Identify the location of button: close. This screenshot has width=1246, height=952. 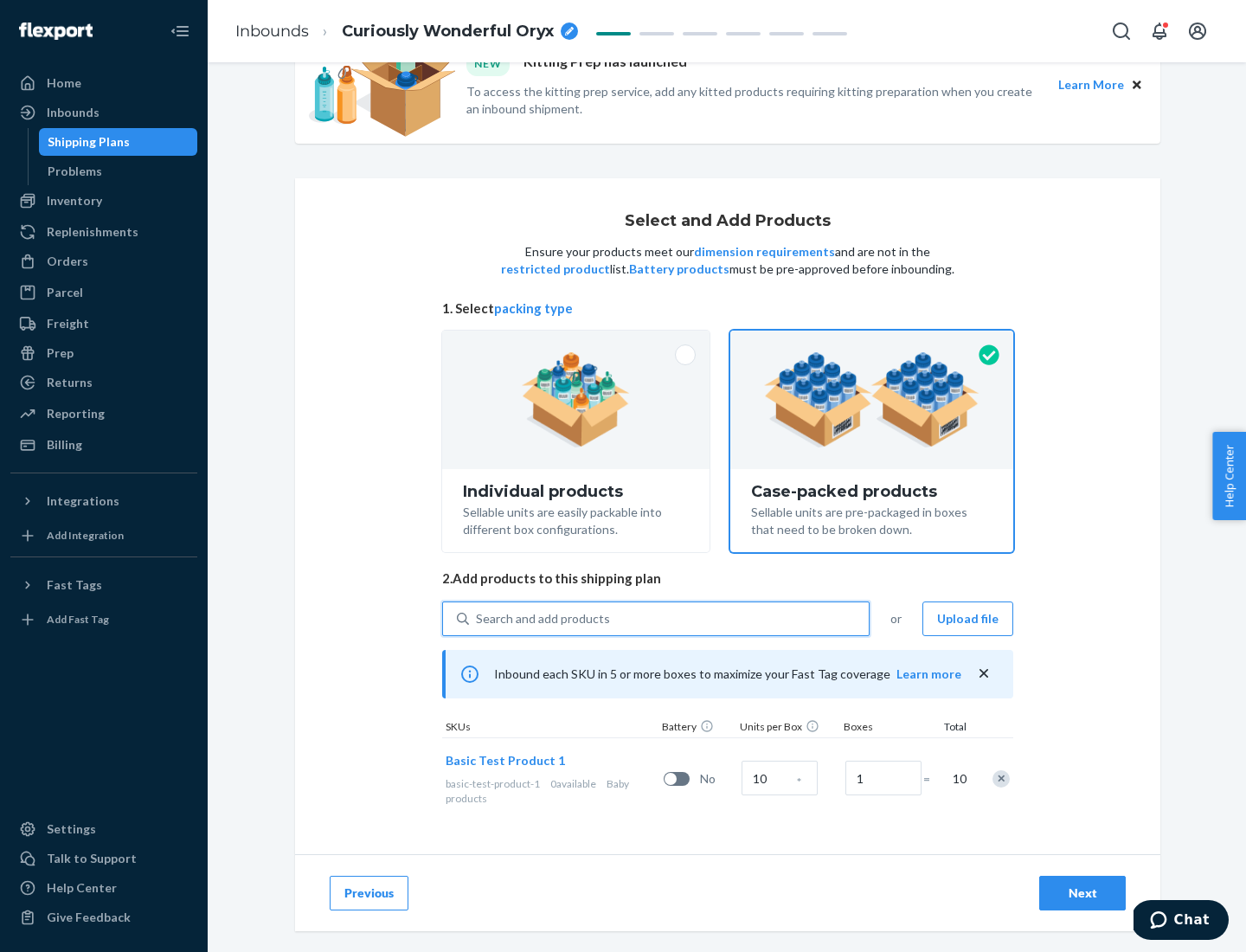
(984, 673).